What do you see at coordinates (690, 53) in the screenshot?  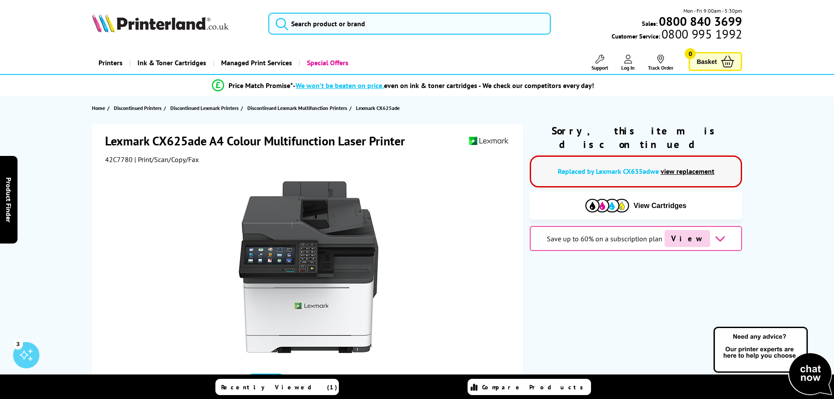 I see `span: 0` at bounding box center [690, 53].